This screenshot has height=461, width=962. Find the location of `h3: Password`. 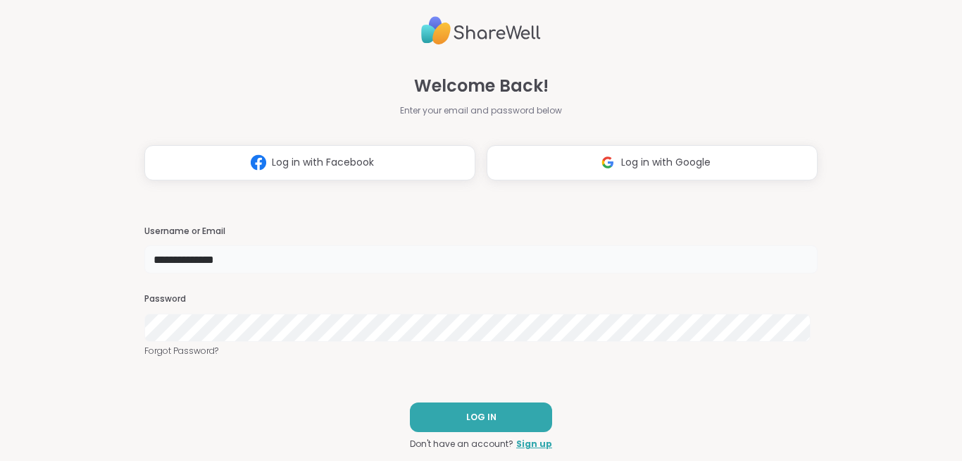

h3: Password is located at coordinates (481, 299).